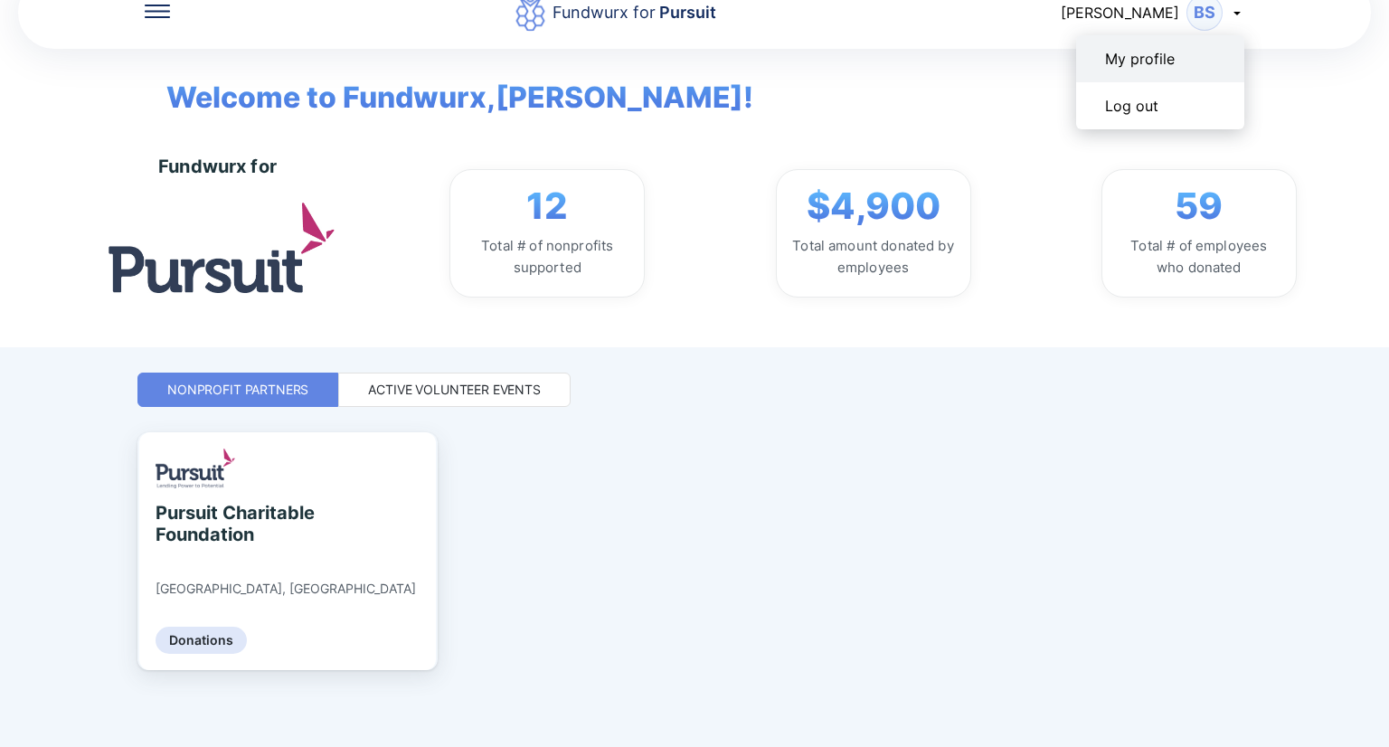 The width and height of the screenshot is (1389, 747). What do you see at coordinates (1199, 257) in the screenshot?
I see `div: Total # of employees who donated` at bounding box center [1199, 257].